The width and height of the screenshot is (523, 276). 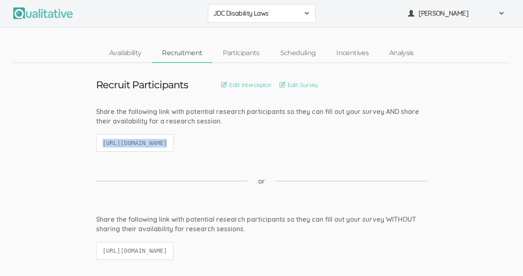 I want to click on a: Recruitment, so click(x=182, y=53).